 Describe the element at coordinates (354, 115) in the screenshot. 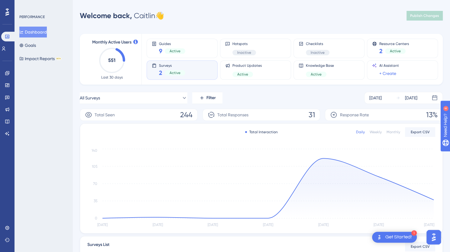

I see `span: Response Rate` at that location.